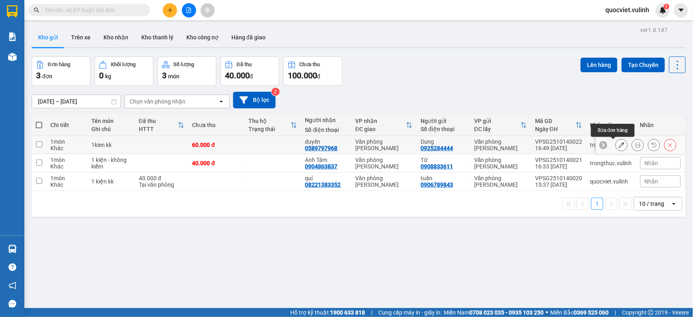 This screenshot has height=317, width=693. What do you see at coordinates (326, 160) in the screenshot?
I see `div: Anh Tâm` at bounding box center [326, 160].